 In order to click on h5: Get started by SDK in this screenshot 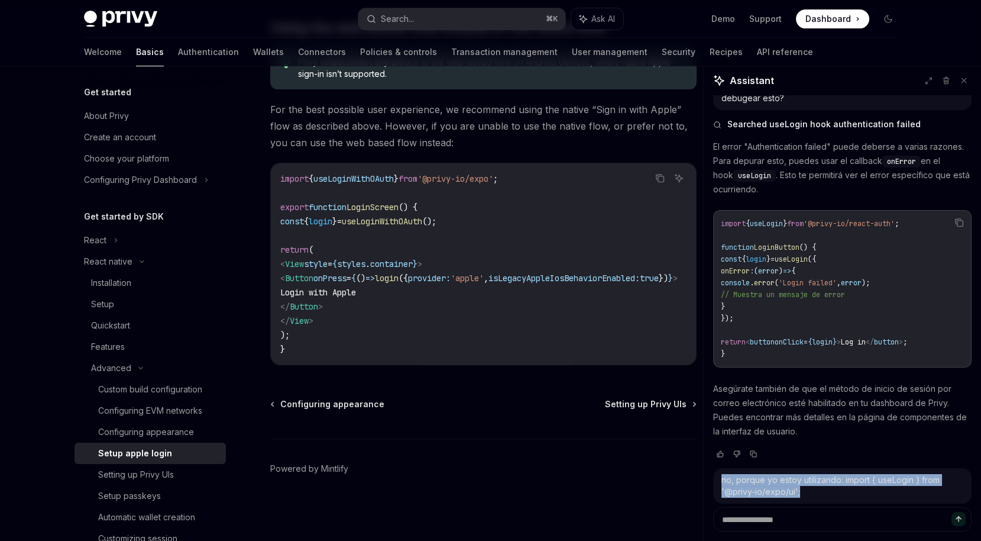, I will do `click(124, 216)`.